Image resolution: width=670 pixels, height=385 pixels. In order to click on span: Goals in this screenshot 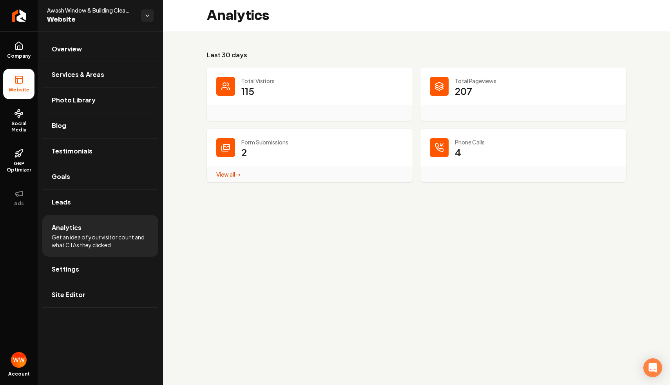, I will do `click(61, 176)`.